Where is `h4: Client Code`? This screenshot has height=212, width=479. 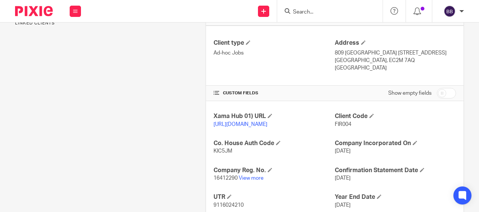 h4: Client Code is located at coordinates (395, 116).